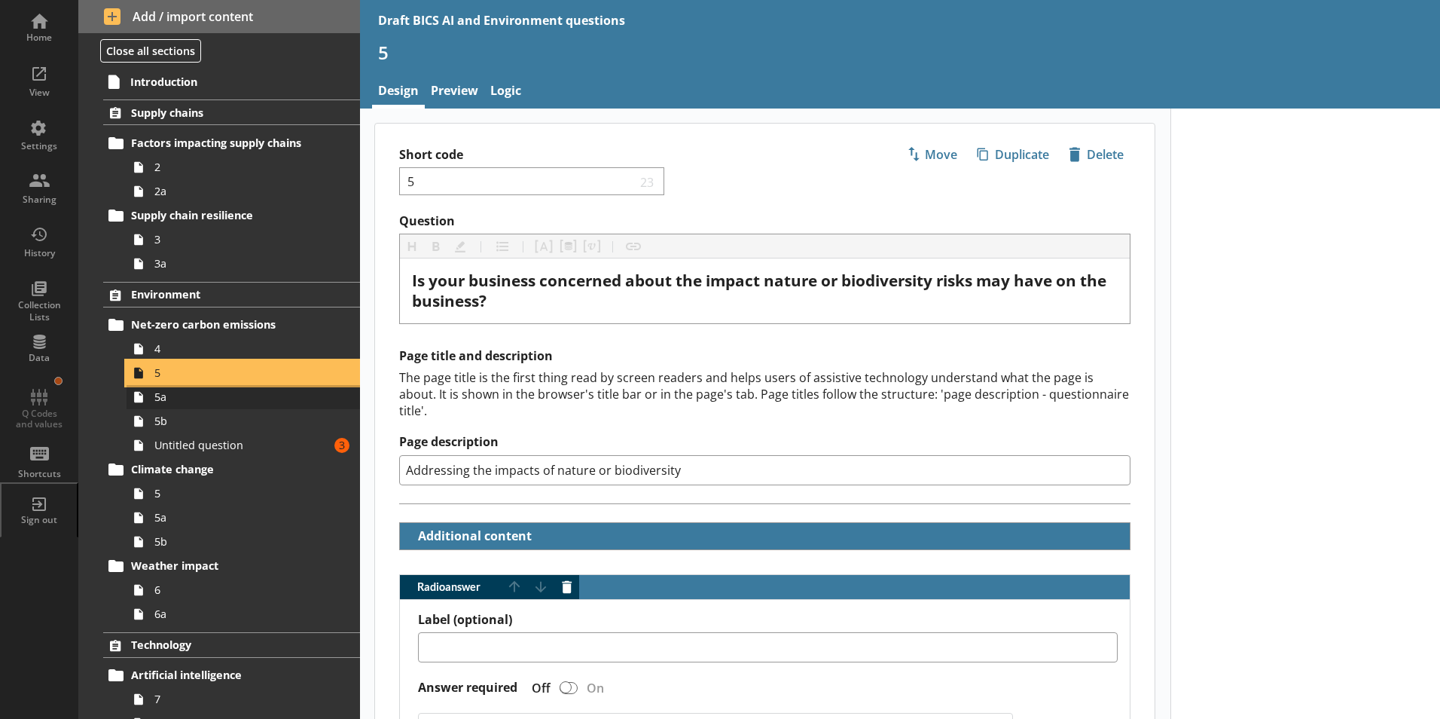 This screenshot has height=719, width=1440. Describe the element at coordinates (238, 239) in the screenshot. I see `span: 3` at that location.